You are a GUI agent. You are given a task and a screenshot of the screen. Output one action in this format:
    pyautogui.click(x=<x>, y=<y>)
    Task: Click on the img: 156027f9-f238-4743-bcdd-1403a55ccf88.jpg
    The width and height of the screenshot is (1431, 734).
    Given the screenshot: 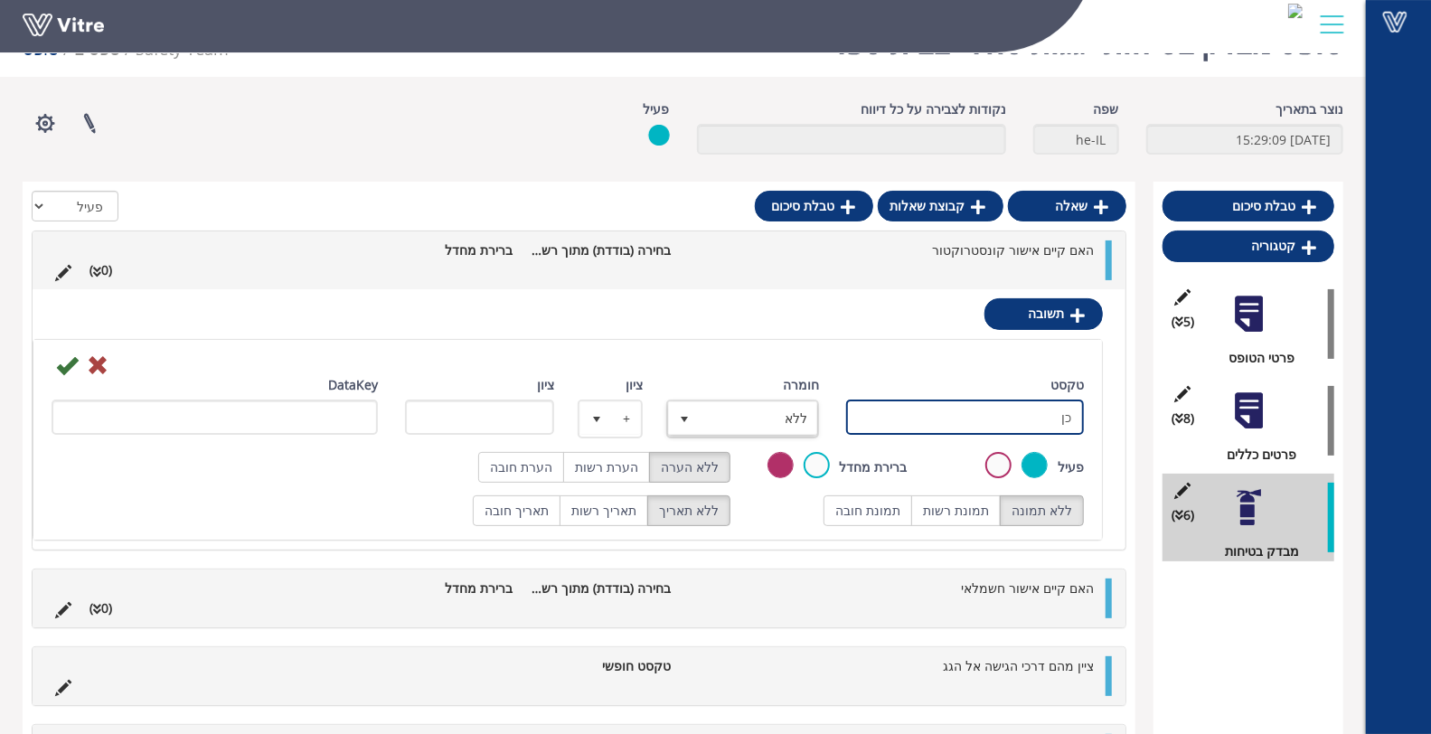 What is the action you would take?
    pyautogui.click(x=1295, y=11)
    